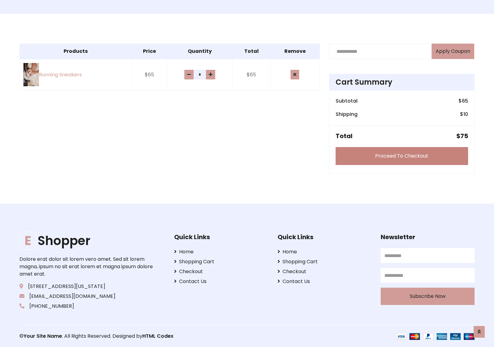  I want to click on a: Proceed To Checkout, so click(402, 156).